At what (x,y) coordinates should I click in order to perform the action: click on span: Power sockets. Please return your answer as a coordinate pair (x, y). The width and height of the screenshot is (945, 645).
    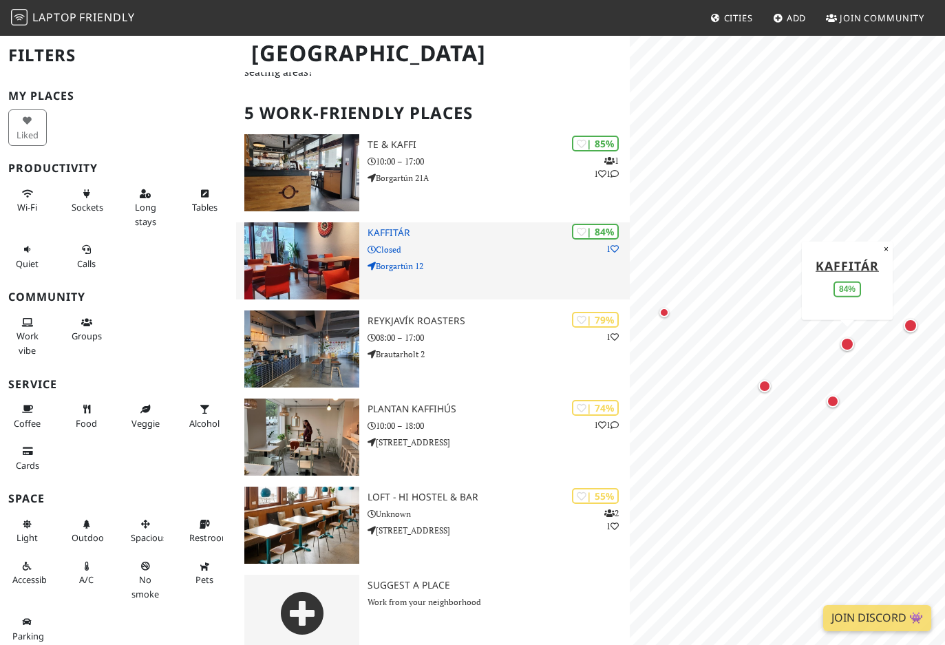
    Looking at the image, I should click on (87, 207).